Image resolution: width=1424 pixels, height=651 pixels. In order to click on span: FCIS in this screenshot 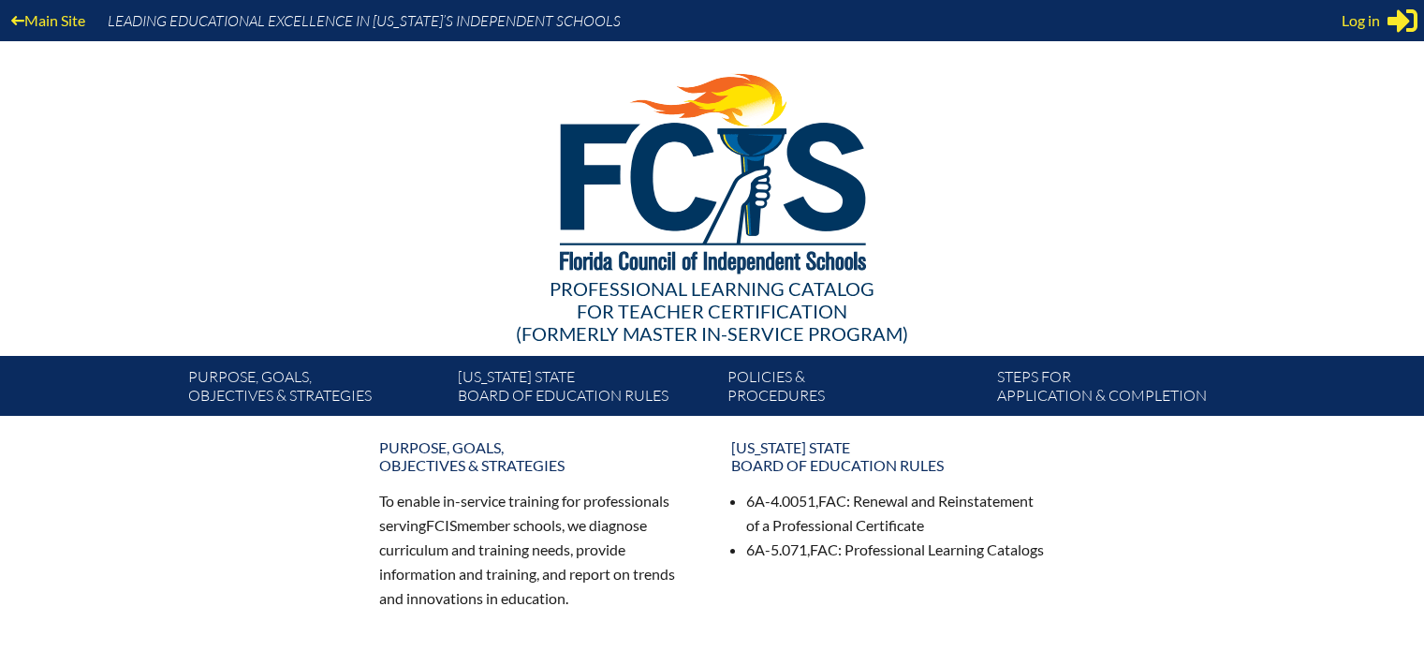, I will do `click(441, 524)`.